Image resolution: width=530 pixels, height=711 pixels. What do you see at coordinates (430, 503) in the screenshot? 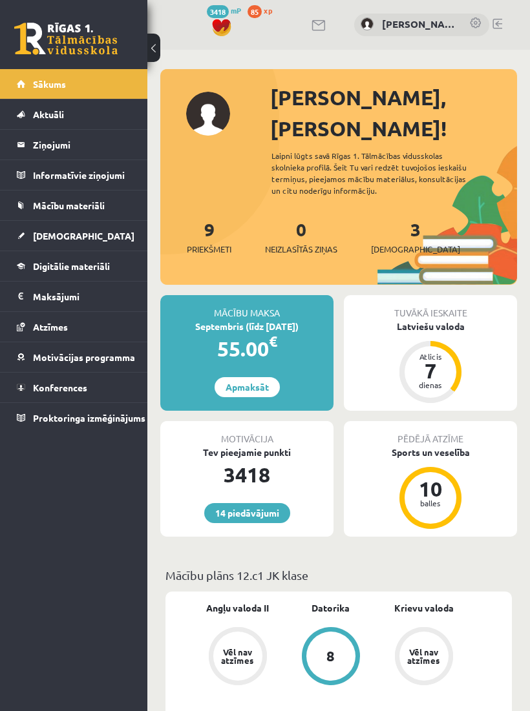
I see `div: balles` at bounding box center [430, 503].